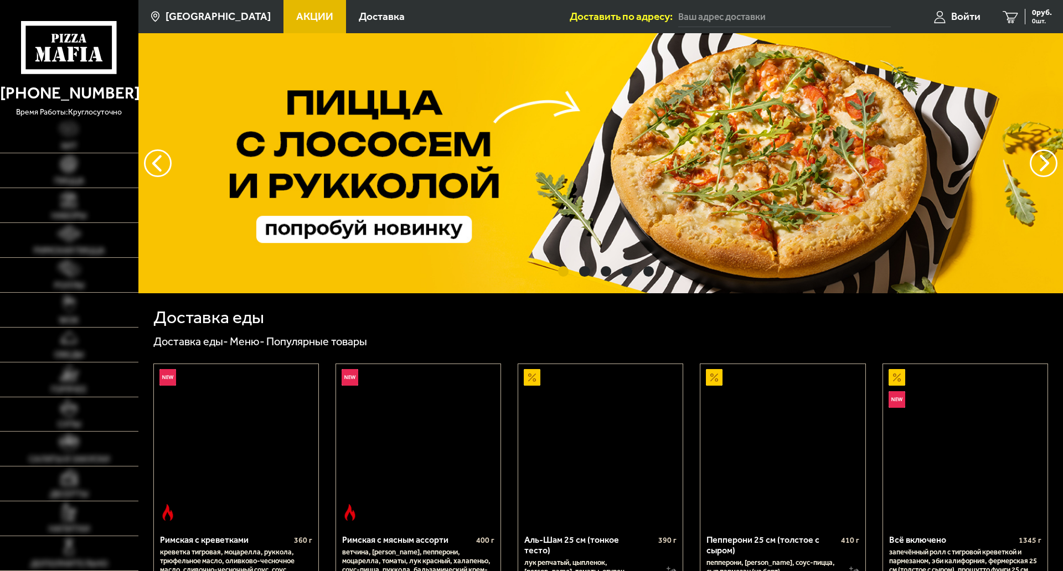  Describe the element at coordinates (966, 16) in the screenshot. I see `span: Войти` at that location.